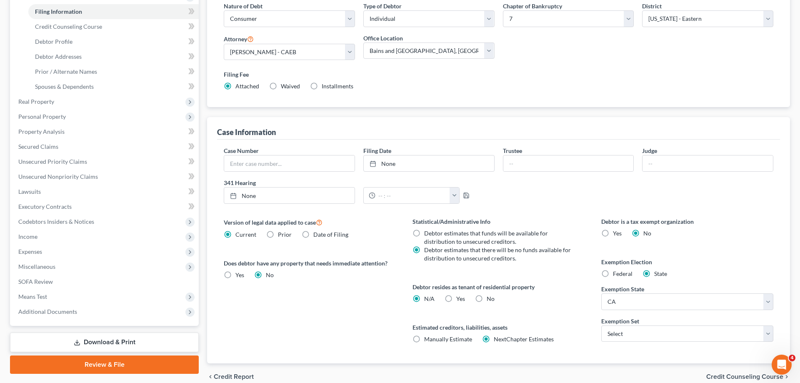 The image size is (800, 383). What do you see at coordinates (58, 11) in the screenshot?
I see `span: Filing Information` at bounding box center [58, 11].